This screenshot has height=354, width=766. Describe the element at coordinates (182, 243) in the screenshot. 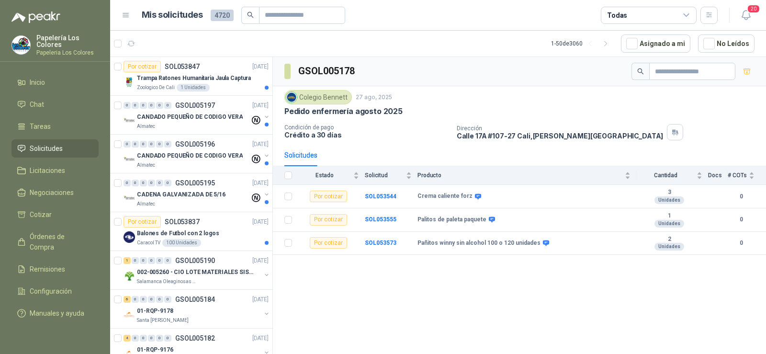

I see `div: 100 Unidades` at that location.